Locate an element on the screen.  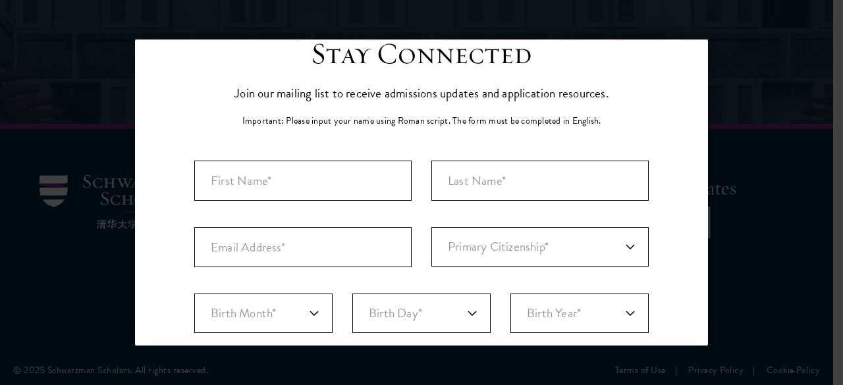
input: First Name* is located at coordinates (303, 180).